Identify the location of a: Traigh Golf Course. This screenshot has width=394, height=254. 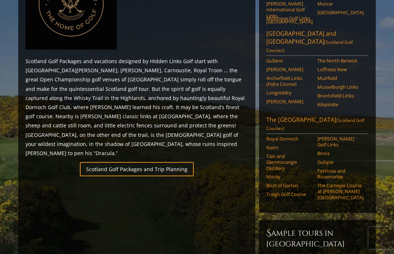
(289, 194).